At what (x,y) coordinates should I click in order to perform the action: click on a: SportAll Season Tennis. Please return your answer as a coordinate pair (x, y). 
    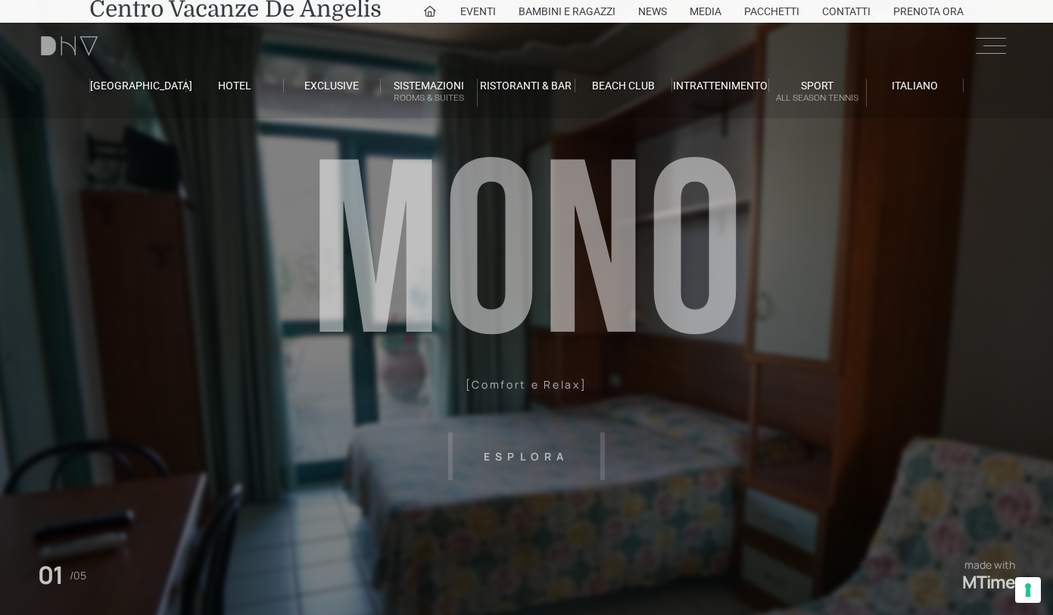
    Looking at the image, I should click on (818, 92).